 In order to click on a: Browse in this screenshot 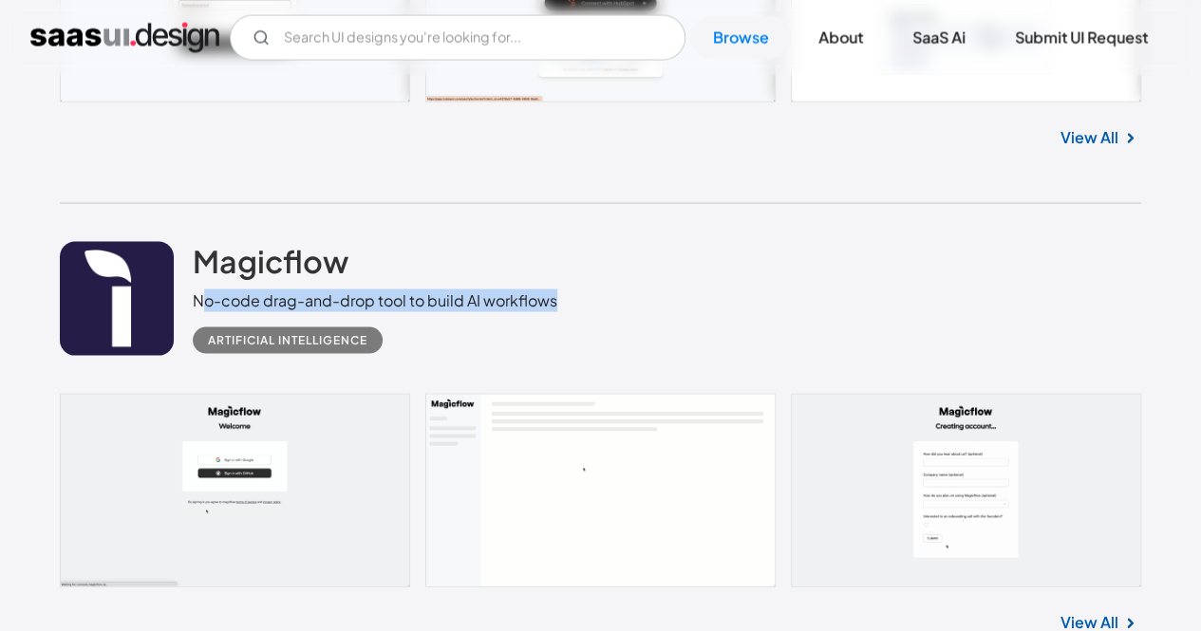, I will do `click(741, 38)`.